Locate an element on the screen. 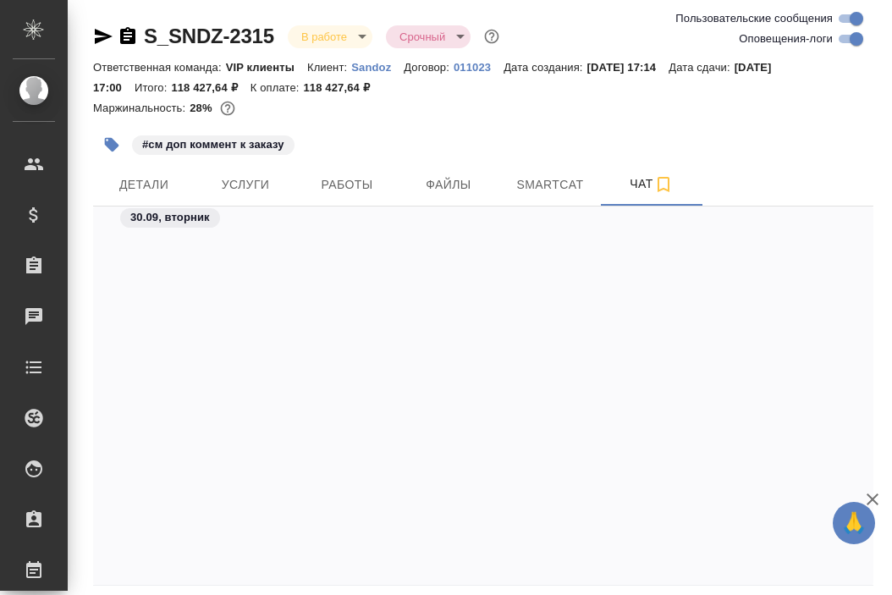  span: Детали is located at coordinates (144, 185).